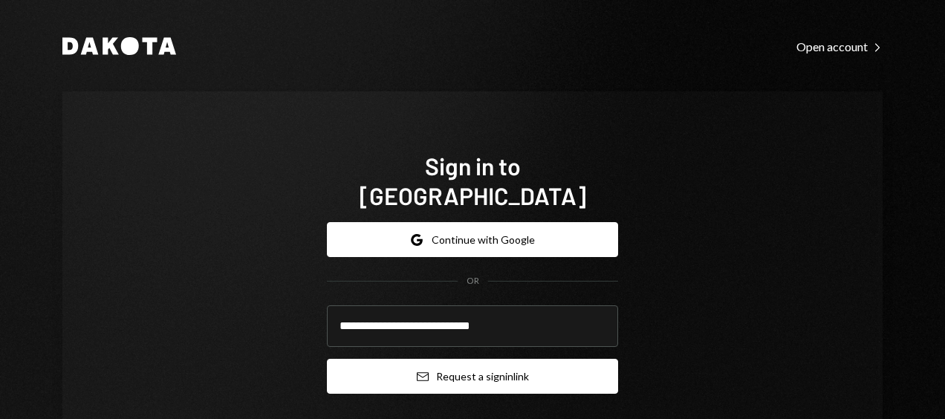 The height and width of the screenshot is (419, 945). I want to click on a: Open account, so click(839, 46).